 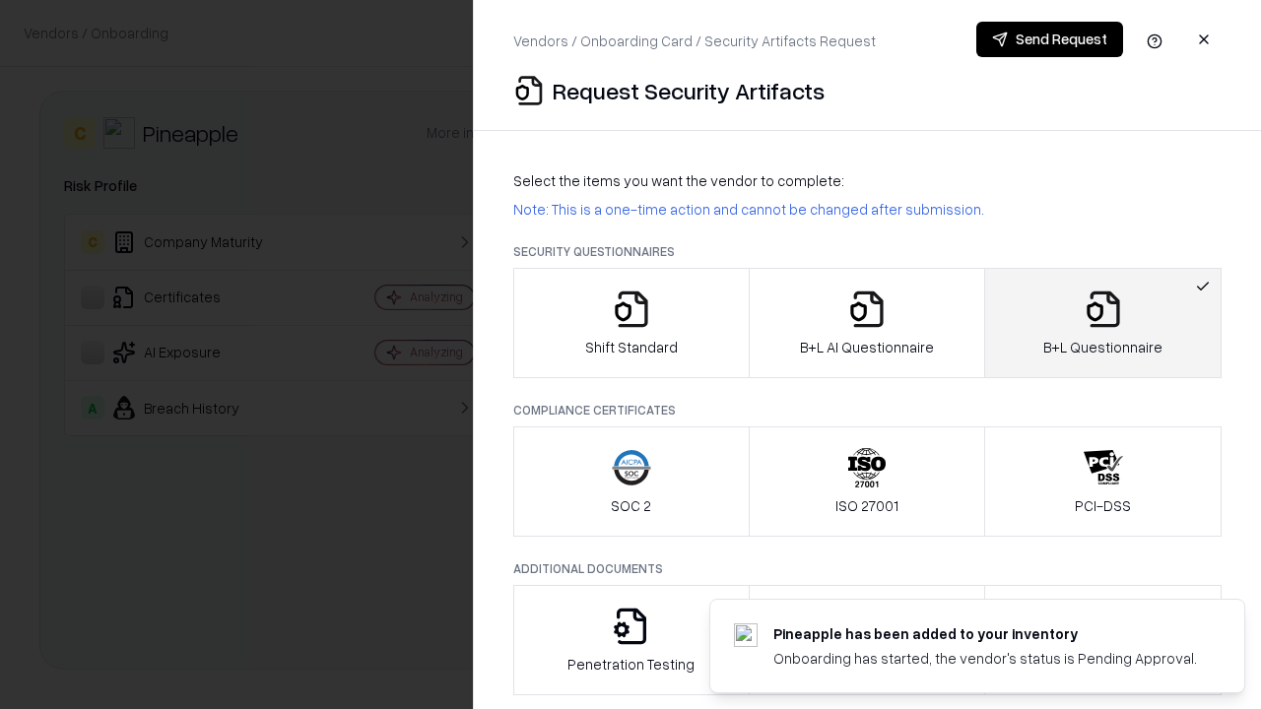 What do you see at coordinates (630, 664) in the screenshot?
I see `p: Penetration Testing` at bounding box center [630, 664].